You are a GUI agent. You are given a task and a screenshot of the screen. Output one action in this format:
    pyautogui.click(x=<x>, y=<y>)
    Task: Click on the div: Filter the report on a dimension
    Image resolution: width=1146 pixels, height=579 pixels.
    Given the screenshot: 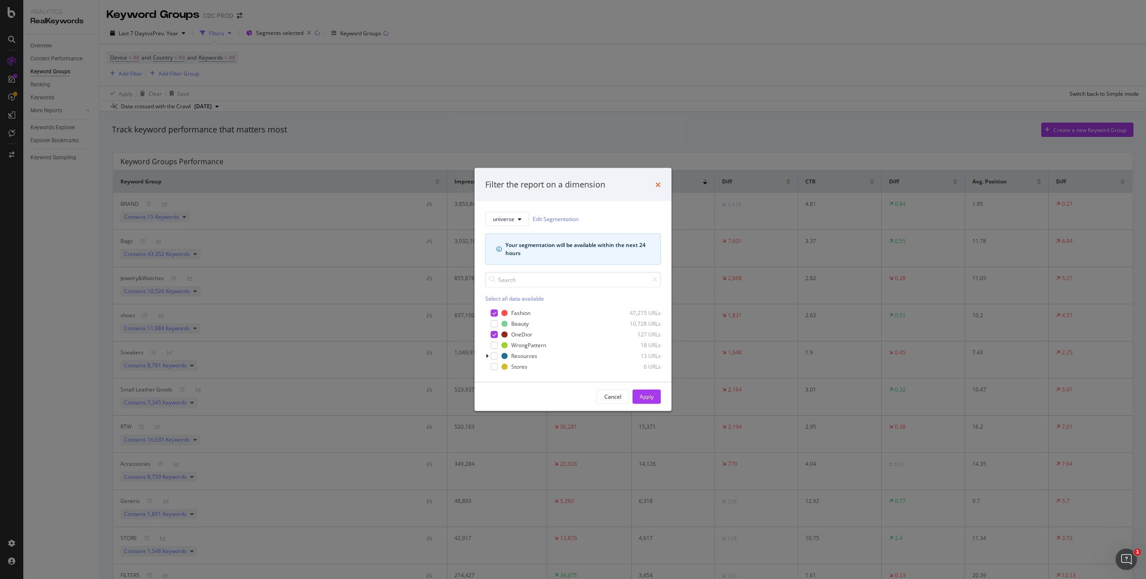 What is the action you would take?
    pyautogui.click(x=545, y=185)
    